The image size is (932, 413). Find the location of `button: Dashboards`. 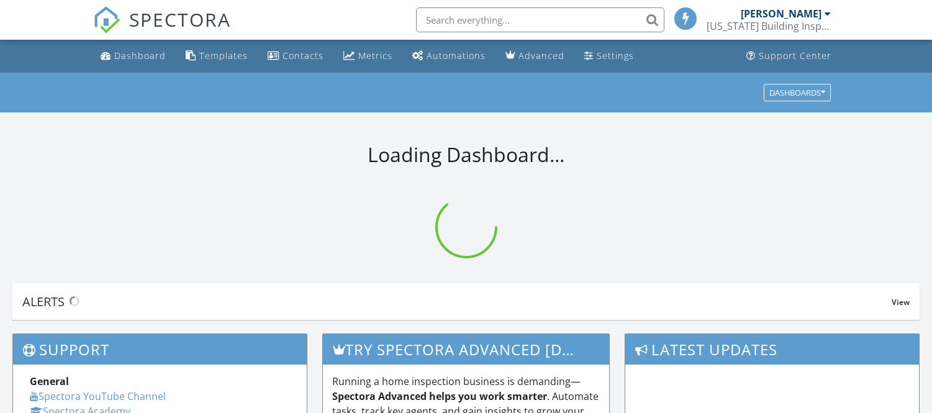

button: Dashboards is located at coordinates (797, 93).